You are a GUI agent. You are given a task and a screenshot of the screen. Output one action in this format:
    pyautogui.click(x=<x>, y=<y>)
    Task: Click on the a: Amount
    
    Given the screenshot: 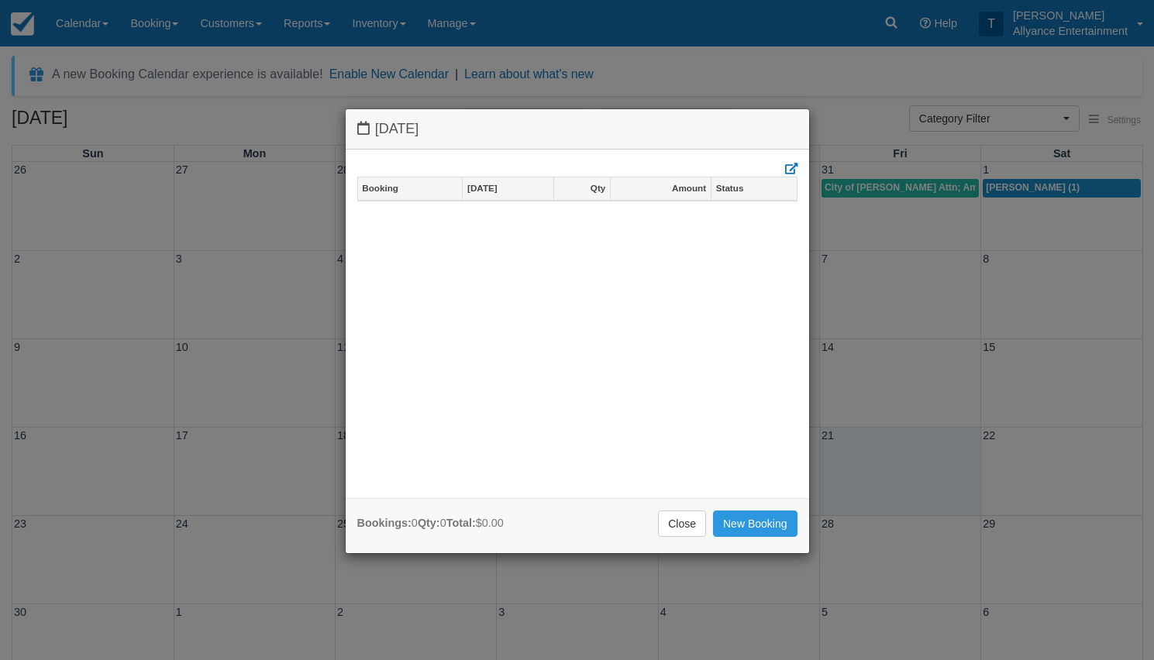 What is the action you would take?
    pyautogui.click(x=660, y=188)
    